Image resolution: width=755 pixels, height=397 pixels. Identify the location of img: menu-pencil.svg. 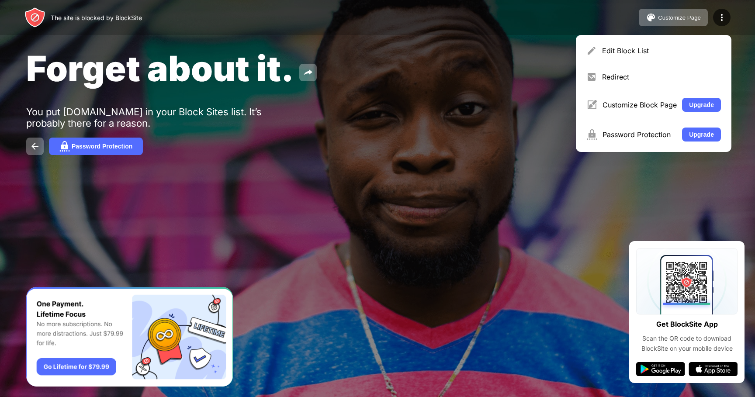
(592, 51).